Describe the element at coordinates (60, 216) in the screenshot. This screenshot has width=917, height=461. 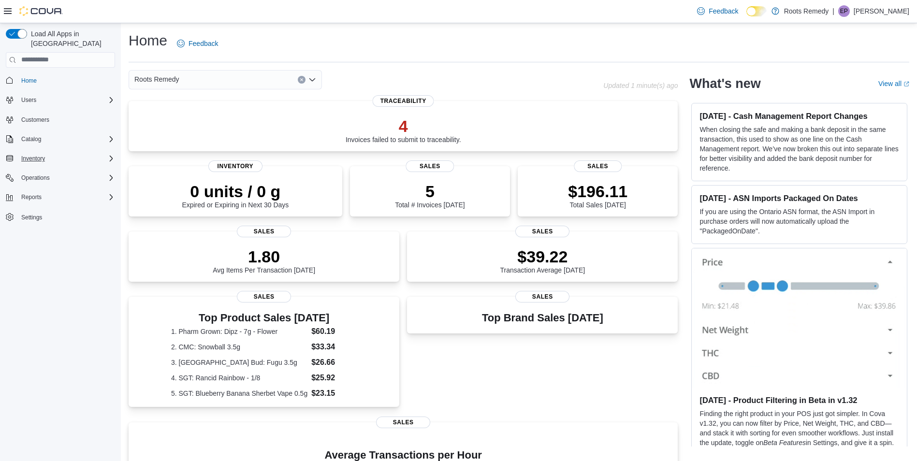
I see `button: Settings` at that location.